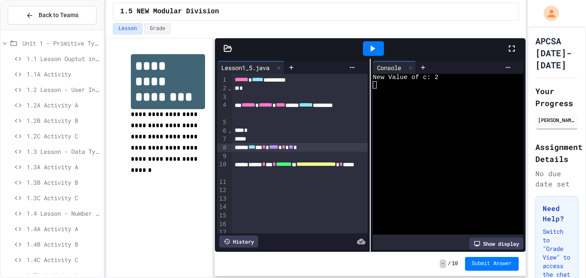  What do you see at coordinates (63, 213) in the screenshot?
I see `span: 1.4 Lesson - Number Calculations` at bounding box center [63, 213].